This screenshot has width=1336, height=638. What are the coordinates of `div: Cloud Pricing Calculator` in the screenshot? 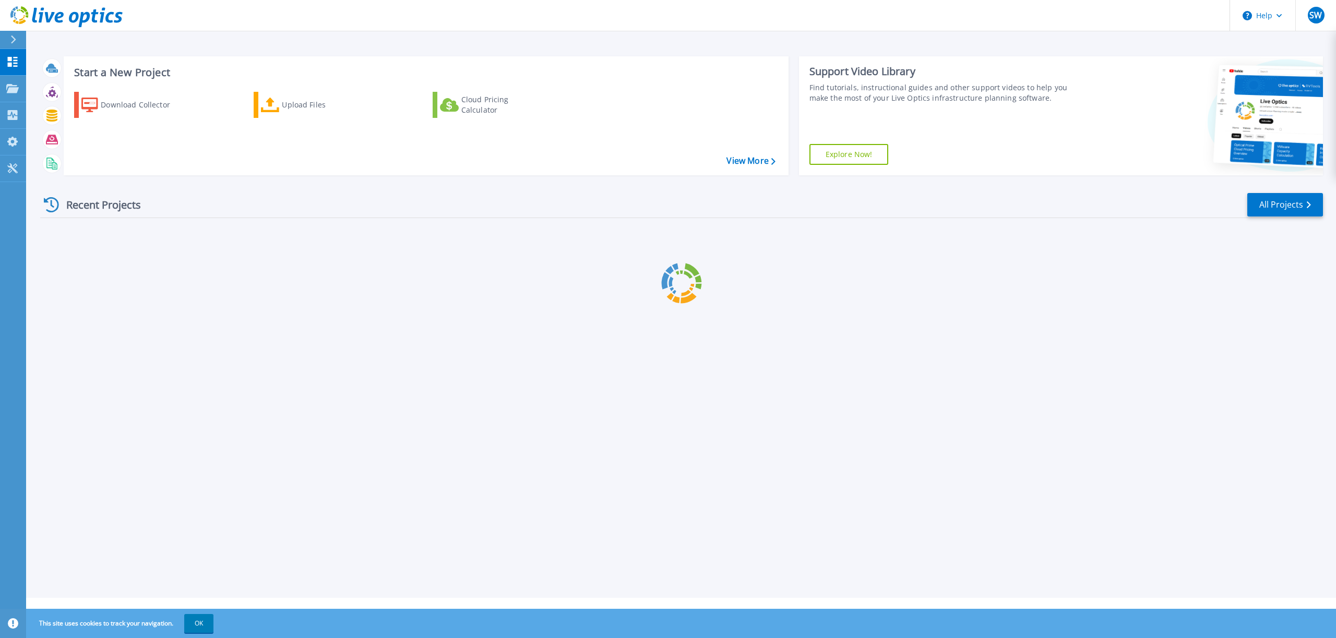 It's located at (503, 105).